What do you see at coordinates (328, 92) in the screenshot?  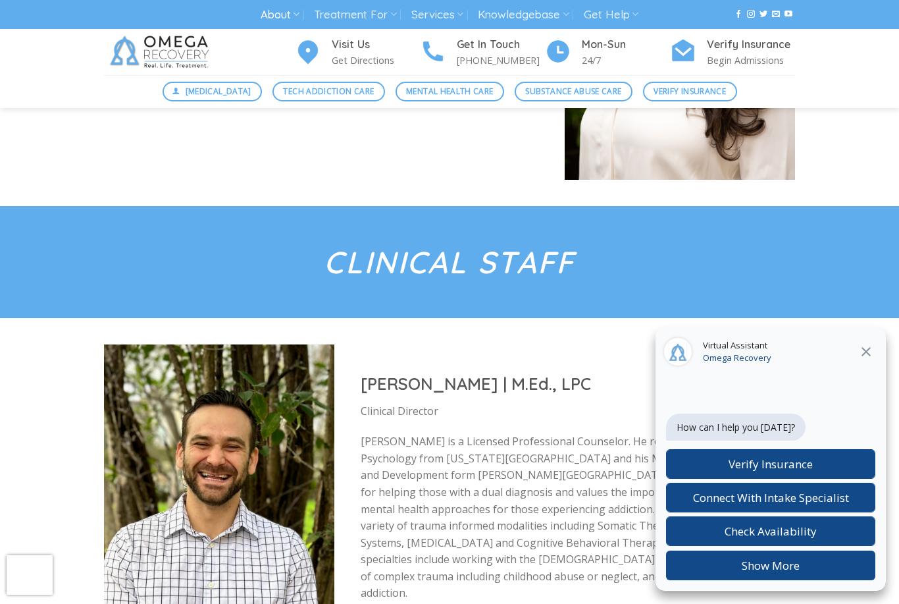 I see `a: Tech Addiction Care` at bounding box center [328, 92].